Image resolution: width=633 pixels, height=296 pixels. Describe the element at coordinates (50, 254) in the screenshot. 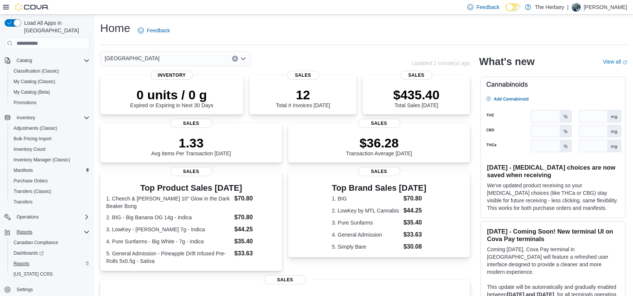

I see `span: Dashboards` at that location.